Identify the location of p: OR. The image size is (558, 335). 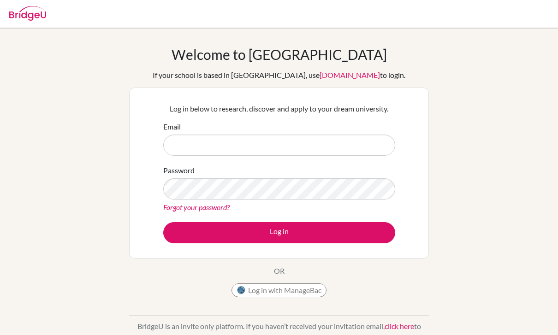
(279, 271).